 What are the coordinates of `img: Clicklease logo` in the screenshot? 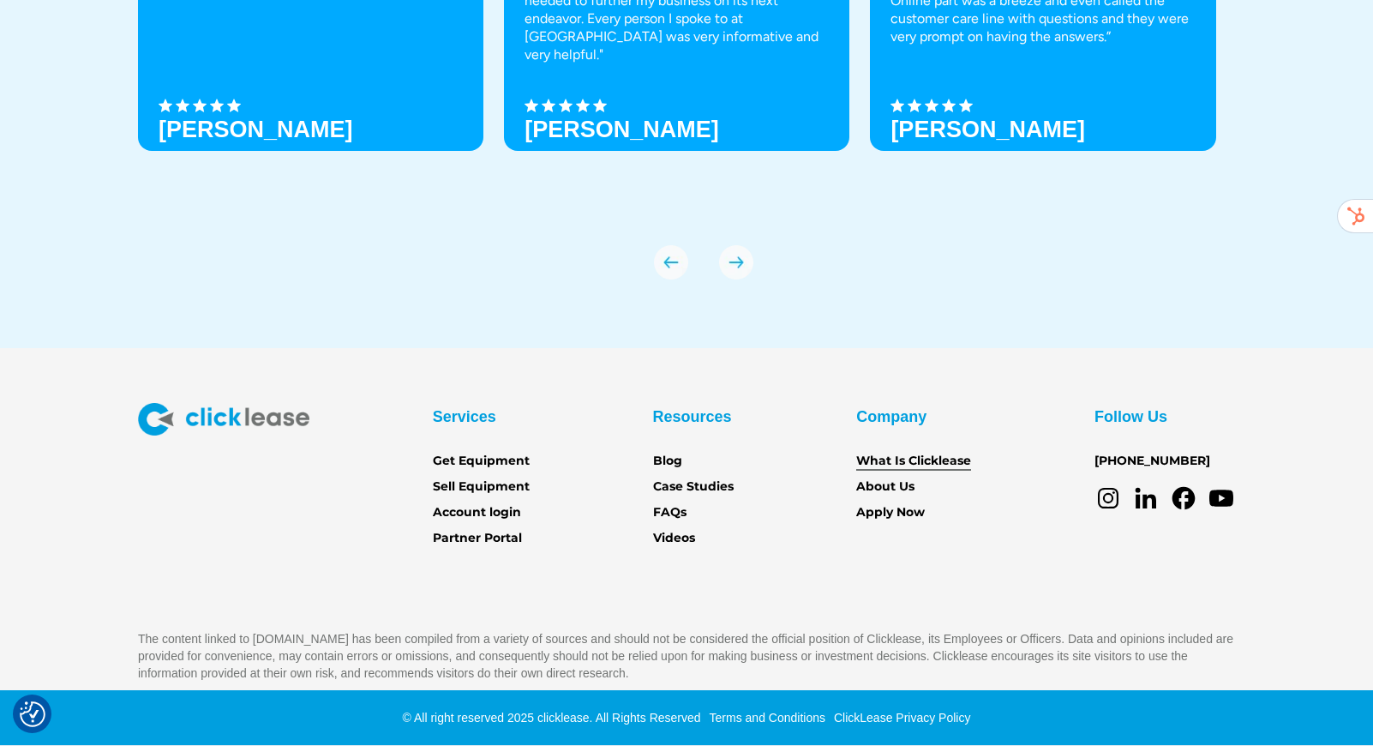 It's located at (224, 419).